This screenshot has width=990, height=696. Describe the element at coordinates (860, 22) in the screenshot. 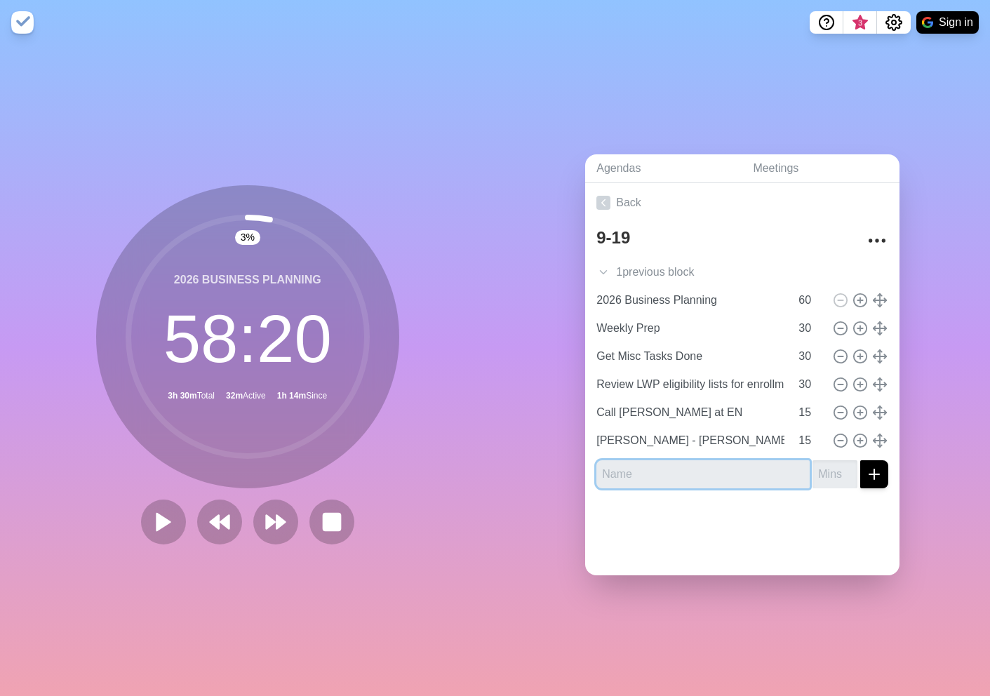

I see `button: What’s new` at that location.